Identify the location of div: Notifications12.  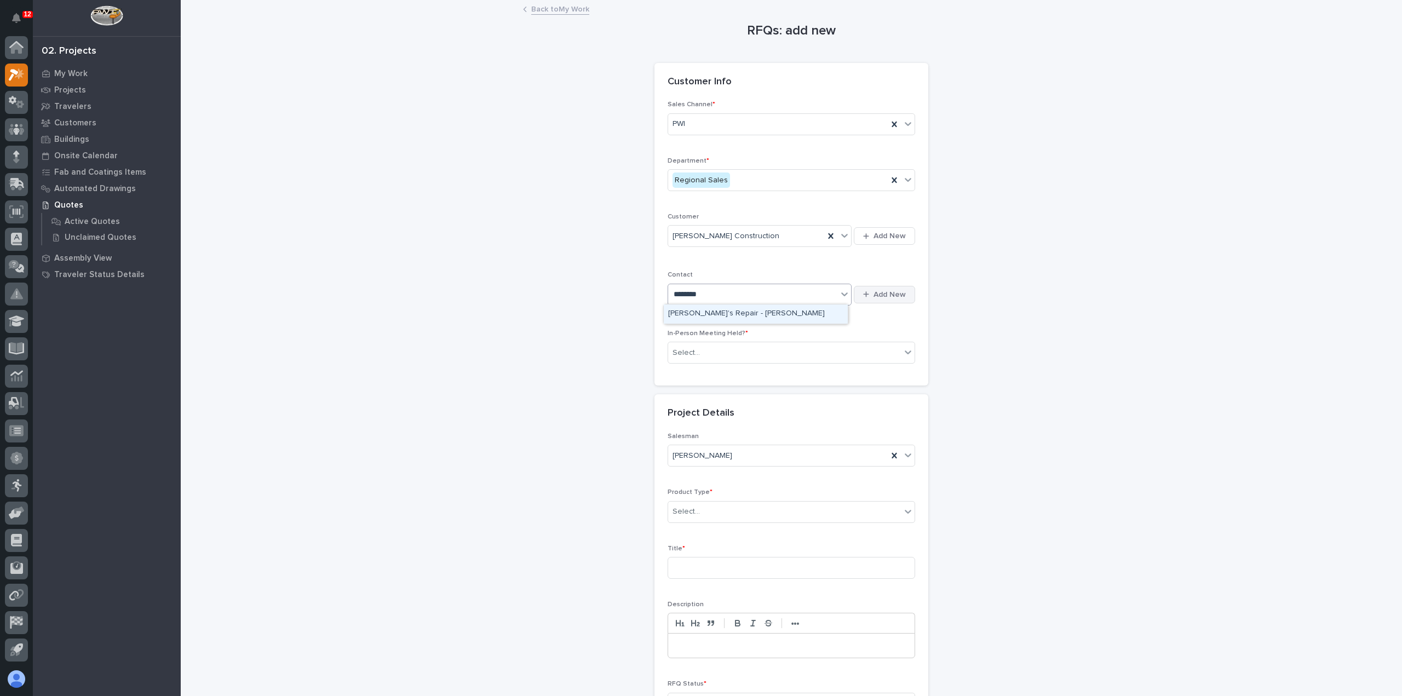
(21, 22).